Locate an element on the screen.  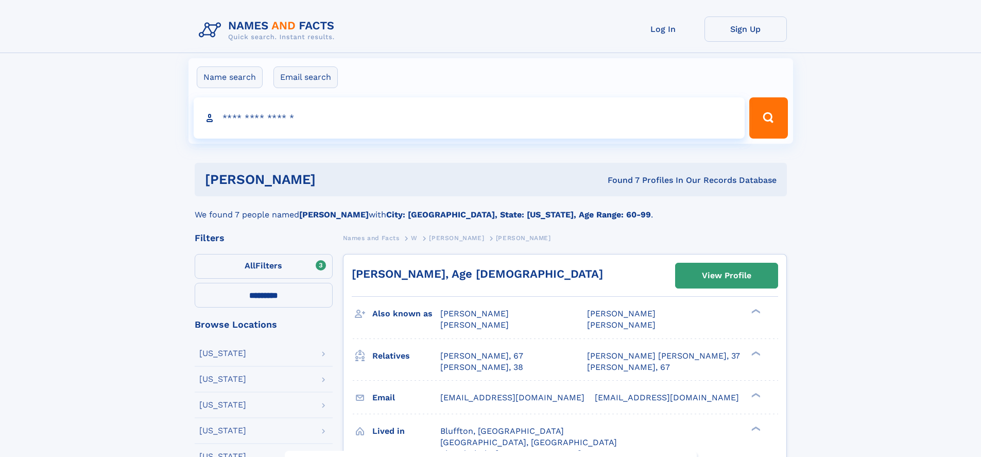
span: W is located at coordinates (414, 238).